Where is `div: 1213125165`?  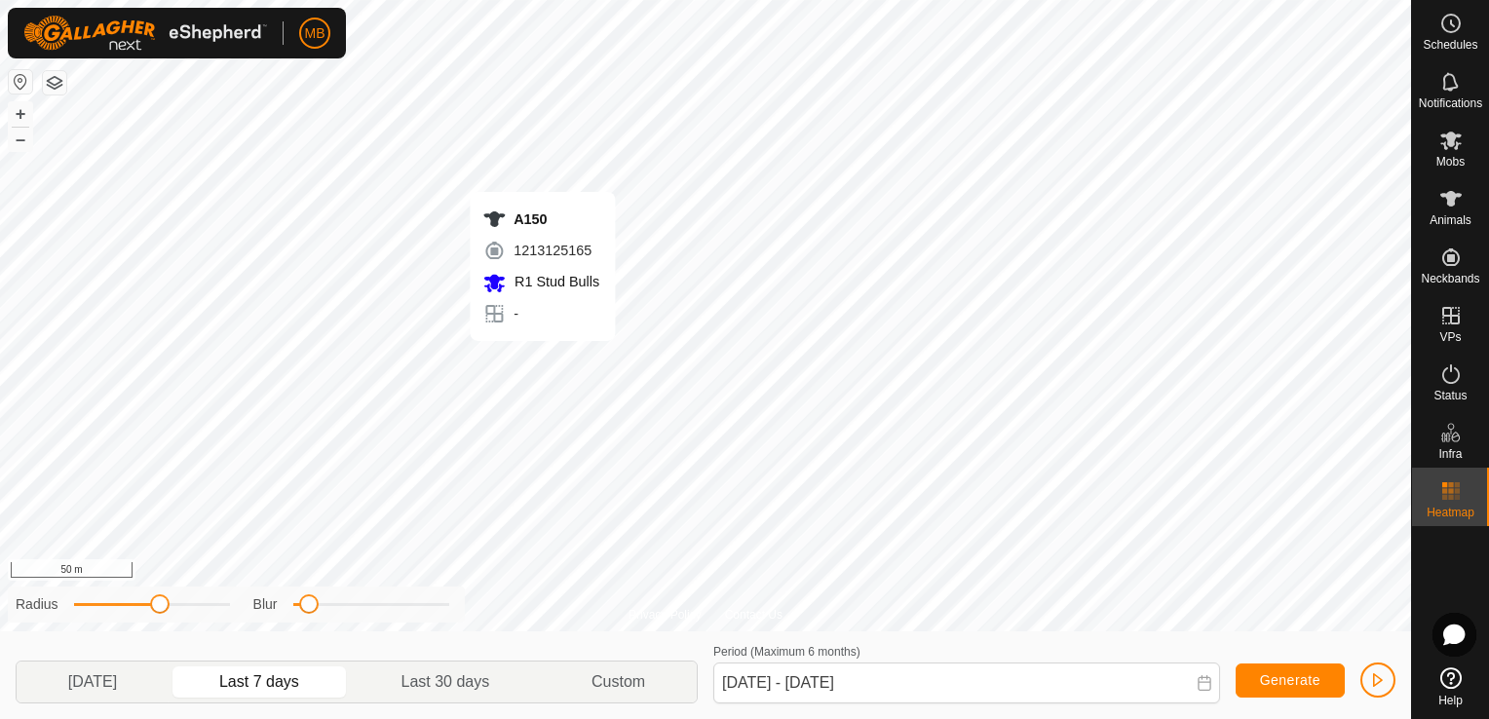
div: 1213125165 is located at coordinates (541, 250).